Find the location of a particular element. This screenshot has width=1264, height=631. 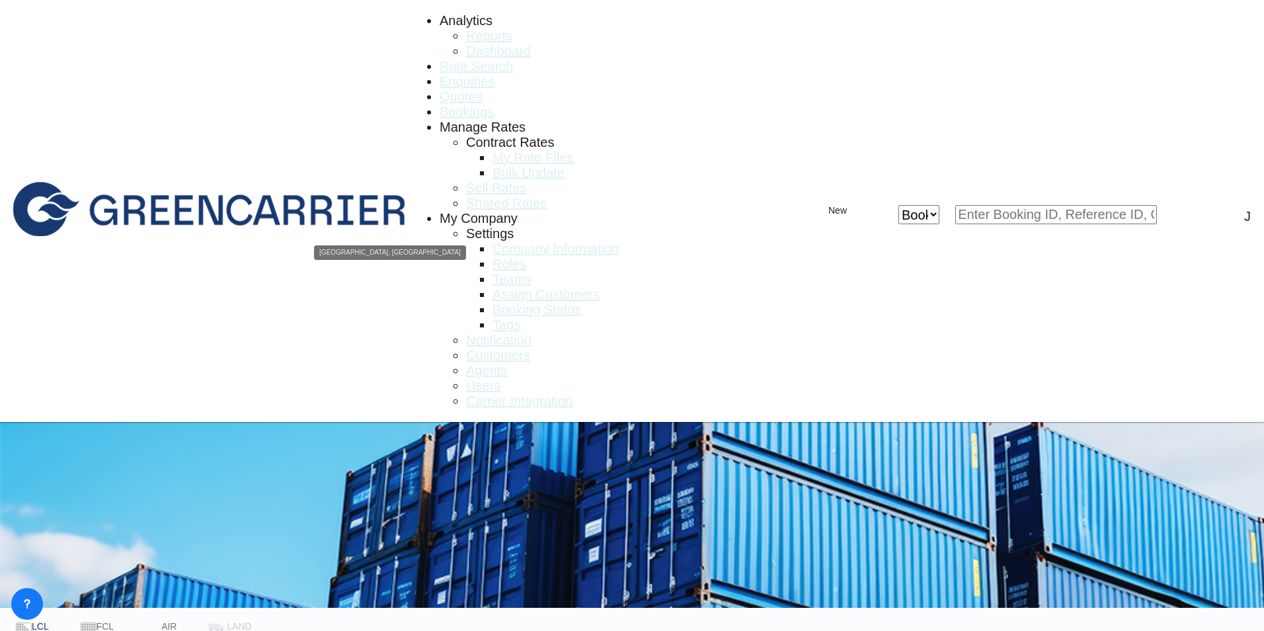

span: Sell Rates is located at coordinates (496, 188).